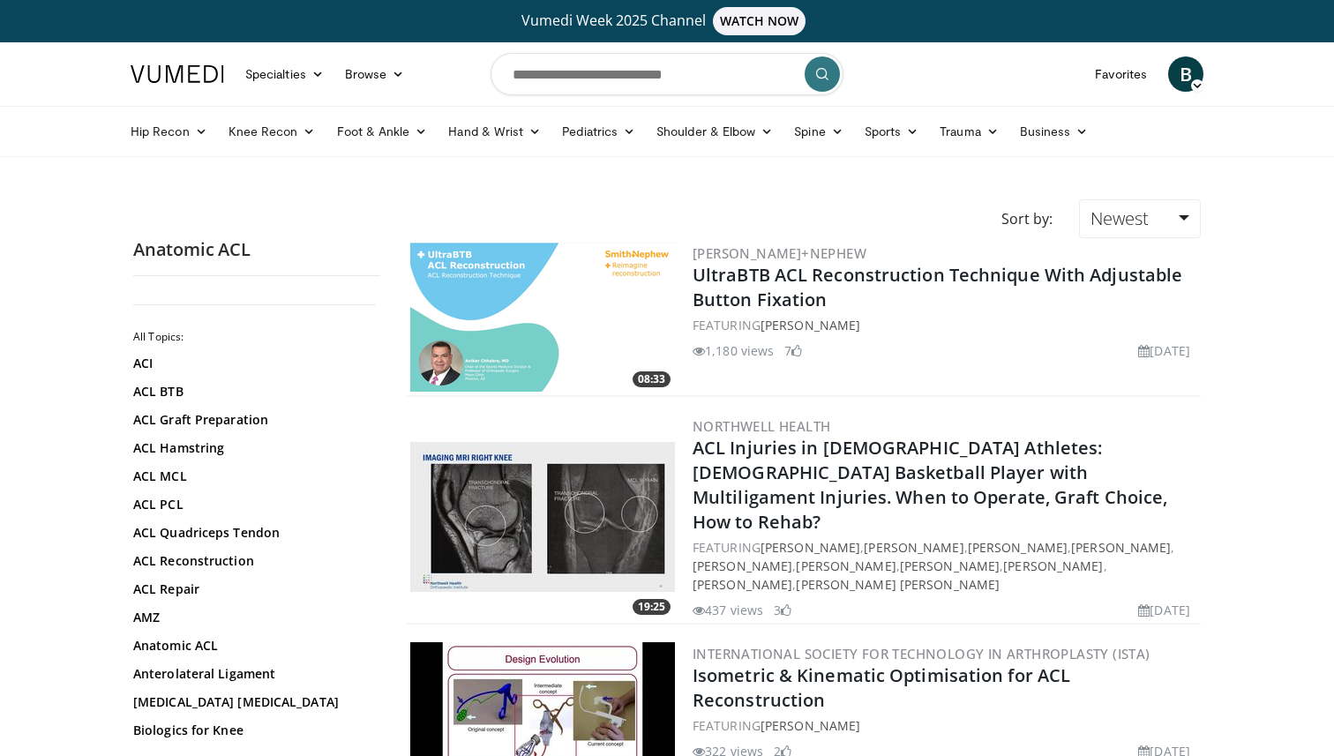  Describe the element at coordinates (252, 364) in the screenshot. I see `a: ACI` at that location.